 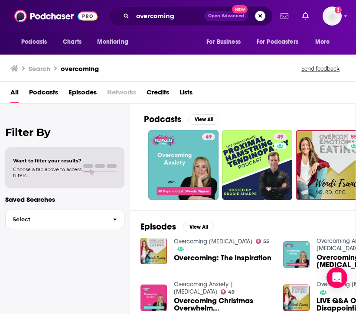 What do you see at coordinates (47, 161) in the screenshot?
I see `span: Want to filter your results?` at bounding box center [47, 161].